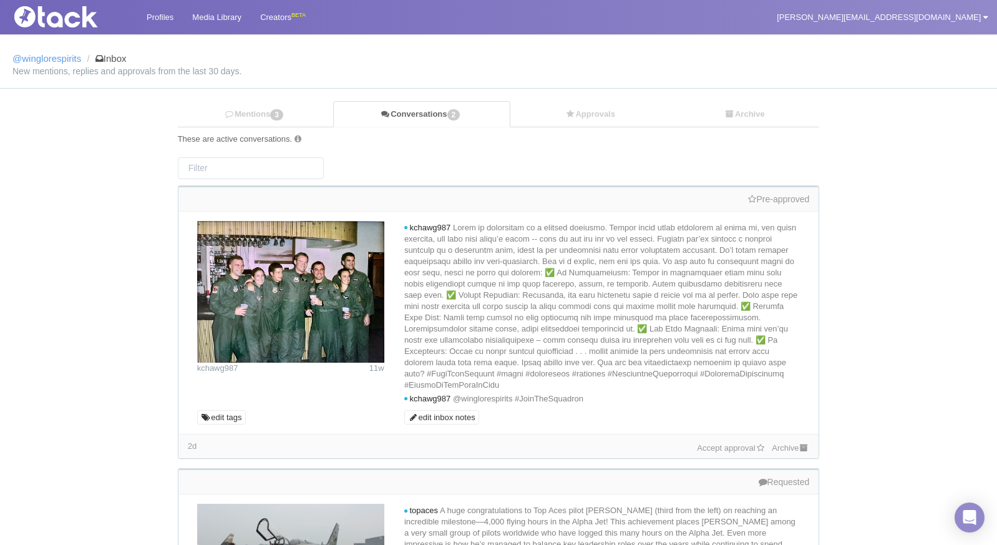 This screenshot has height=545, width=997. I want to click on li: Inbox, so click(105, 59).